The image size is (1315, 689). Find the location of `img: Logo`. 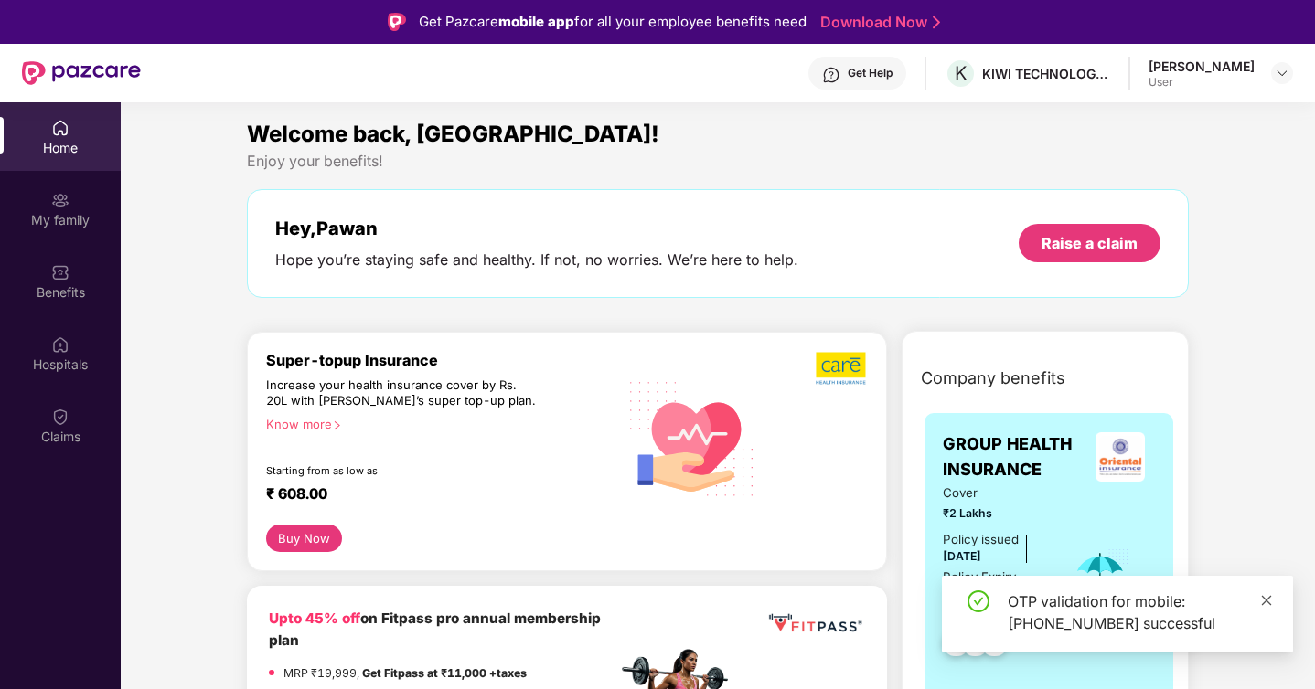

img: Logo is located at coordinates (397, 22).